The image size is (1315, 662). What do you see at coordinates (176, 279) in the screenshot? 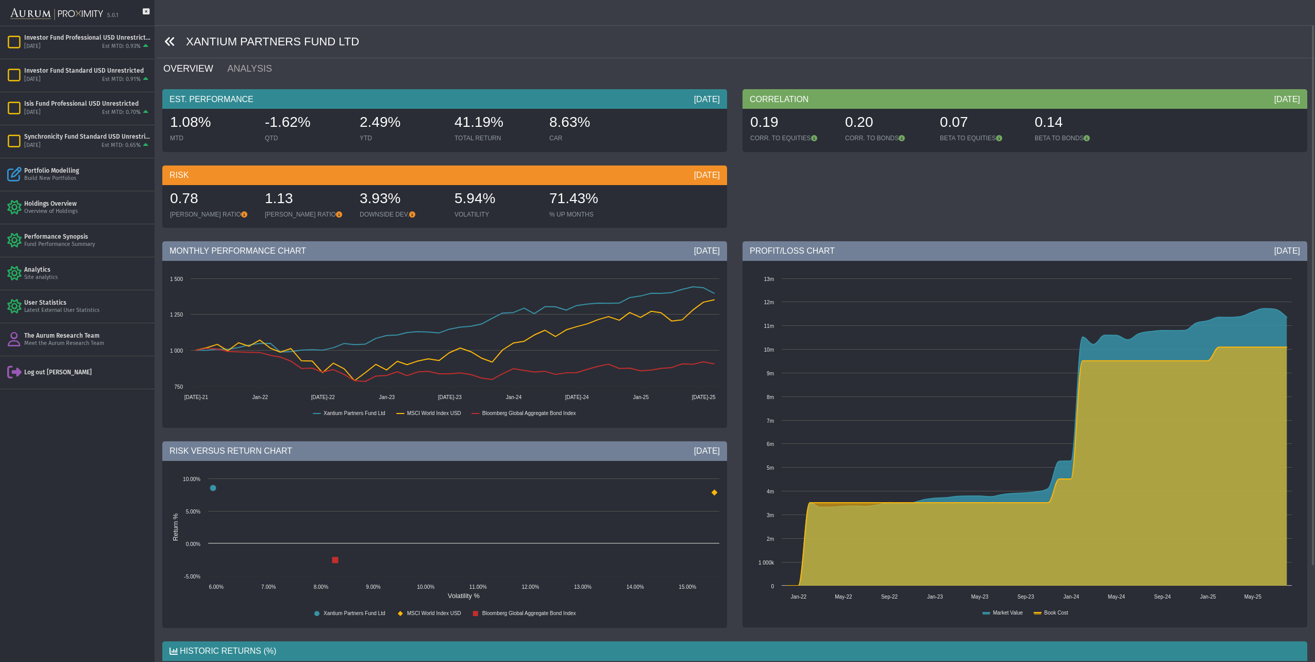
I see `text: 1 500` at bounding box center [176, 279].